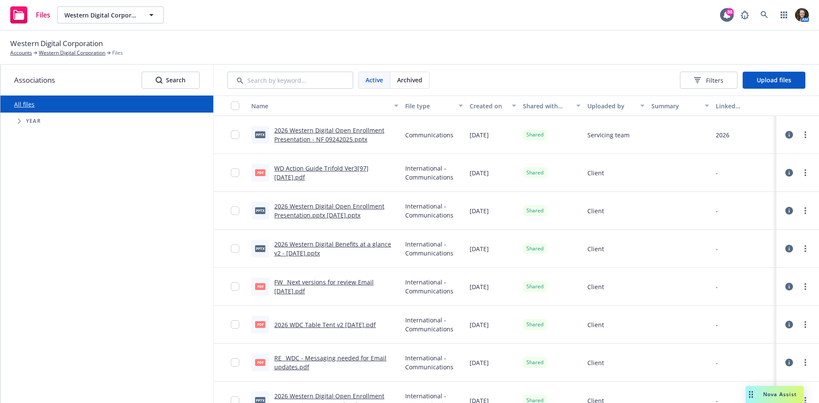 The width and height of the screenshot is (819, 403). I want to click on a: Western Digital Corporation, so click(72, 53).